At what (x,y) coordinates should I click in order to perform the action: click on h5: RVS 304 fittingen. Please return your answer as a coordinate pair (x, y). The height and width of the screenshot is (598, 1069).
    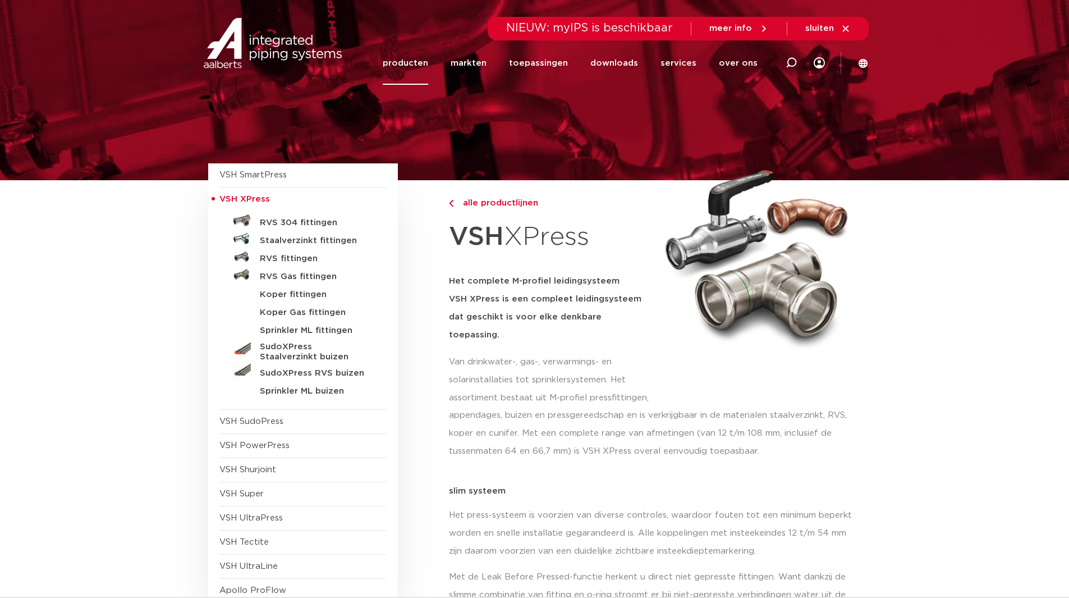
    Looking at the image, I should click on (315, 223).